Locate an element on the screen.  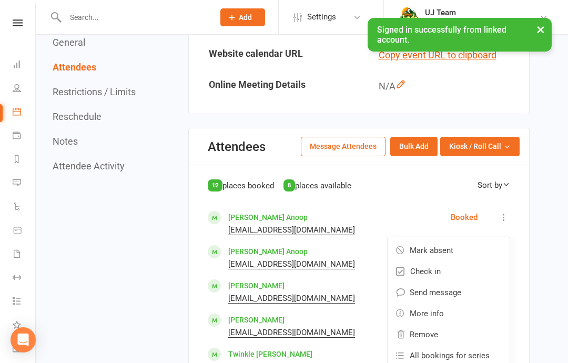
input: Search... is located at coordinates (134, 17).